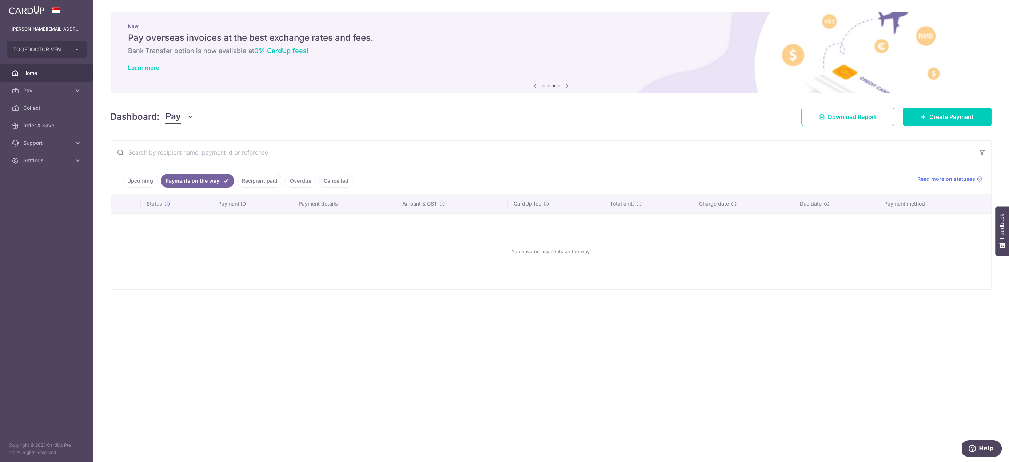  What do you see at coordinates (952, 117) in the screenshot?
I see `span: Create Payment` at bounding box center [952, 117].